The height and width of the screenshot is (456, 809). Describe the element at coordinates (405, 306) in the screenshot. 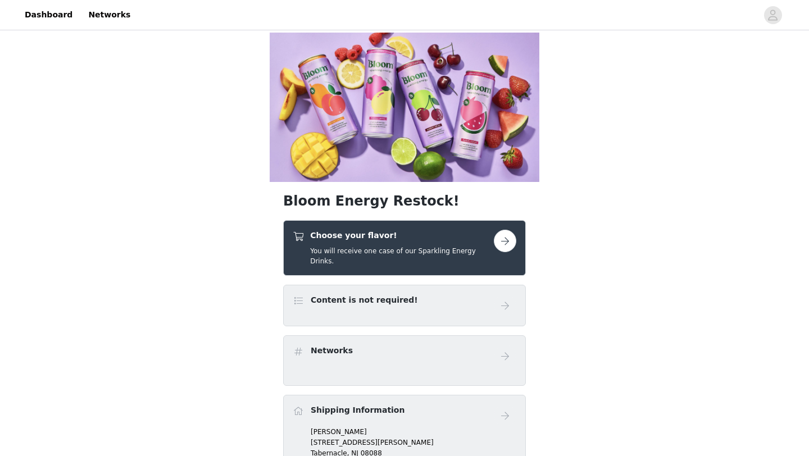

I see `div: Content is not required!` at that location.